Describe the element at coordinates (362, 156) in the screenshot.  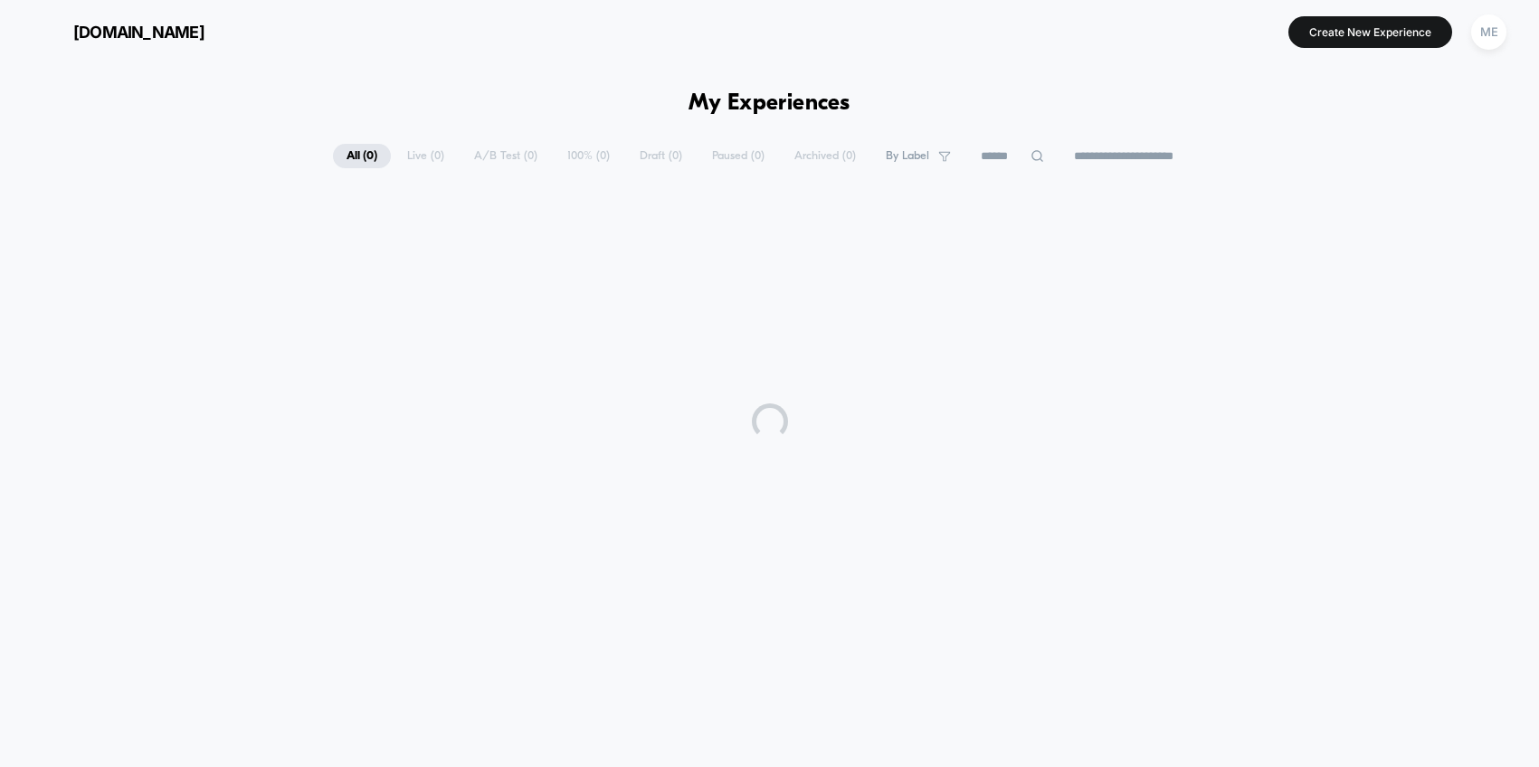
I see `span: All ( 0 )` at that location.